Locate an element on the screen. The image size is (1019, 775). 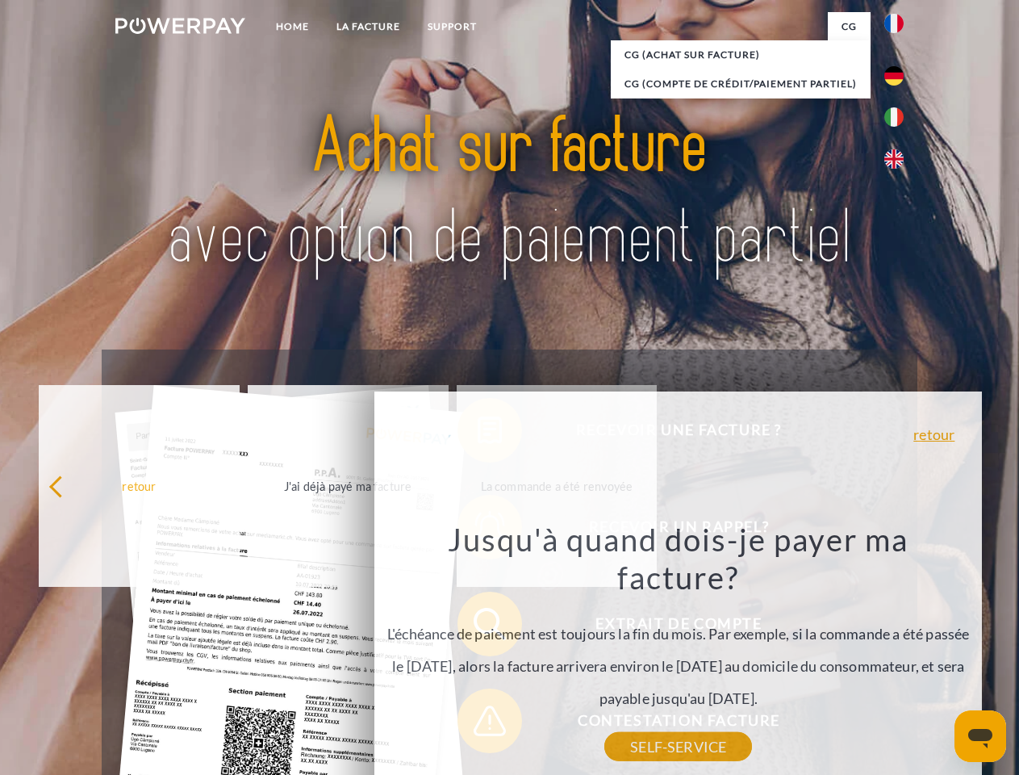
img: title-powerpay_fr.svg is located at coordinates (509, 193).